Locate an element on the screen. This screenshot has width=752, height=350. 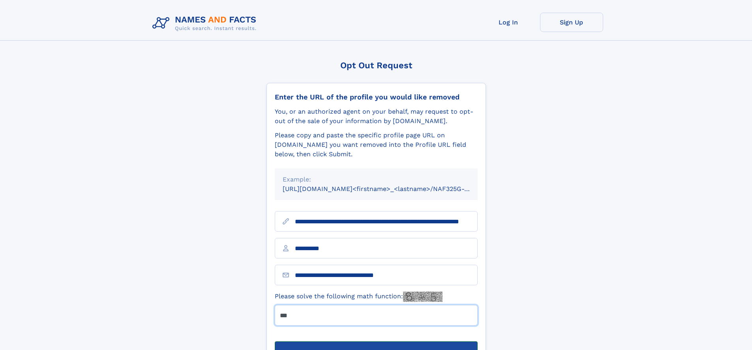
img: Logo Names and Facts is located at coordinates (206, 23).